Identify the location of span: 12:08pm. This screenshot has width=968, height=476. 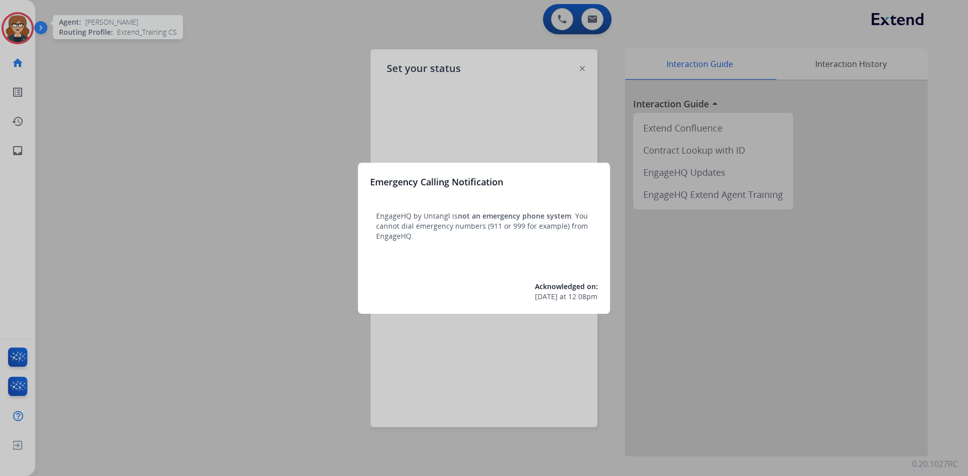
(583, 297).